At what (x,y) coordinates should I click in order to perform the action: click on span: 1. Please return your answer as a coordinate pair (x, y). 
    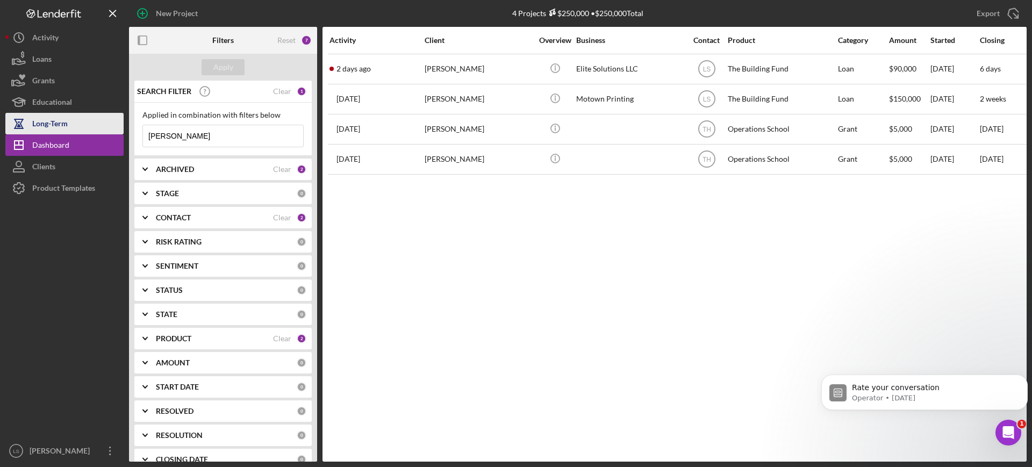
    Looking at the image, I should click on (1022, 424).